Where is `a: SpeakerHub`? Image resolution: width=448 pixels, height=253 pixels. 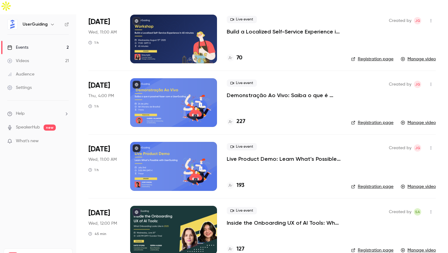
a: SpeakerHub is located at coordinates (28, 127).